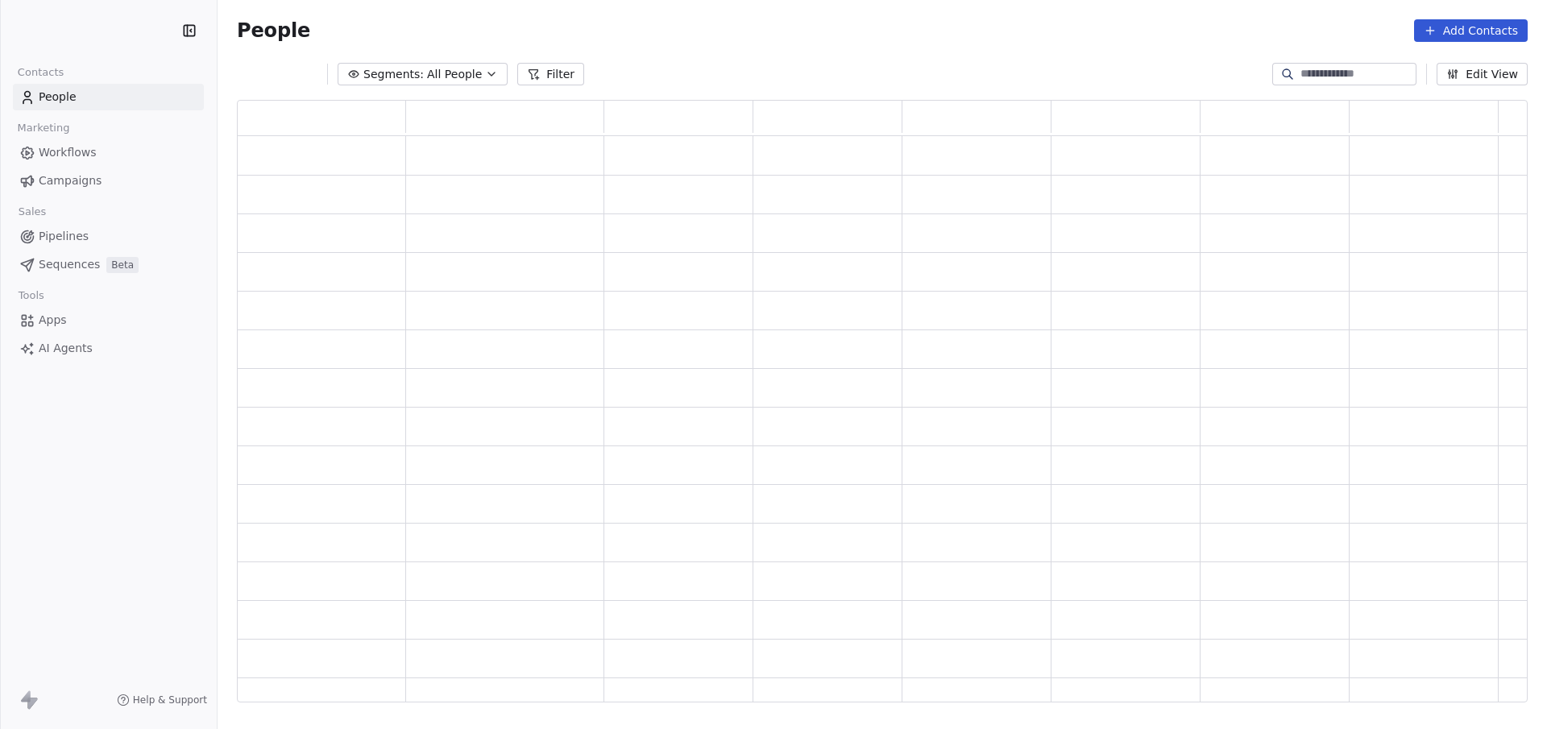 Image resolution: width=1547 pixels, height=729 pixels. What do you see at coordinates (170, 700) in the screenshot?
I see `span: Help & Support` at bounding box center [170, 700].